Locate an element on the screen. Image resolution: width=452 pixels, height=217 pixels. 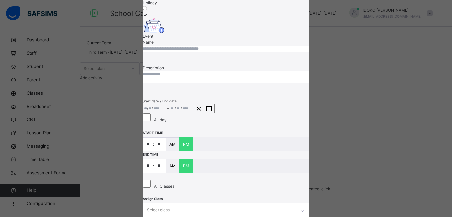
span: start time is located at coordinates (153, 133).